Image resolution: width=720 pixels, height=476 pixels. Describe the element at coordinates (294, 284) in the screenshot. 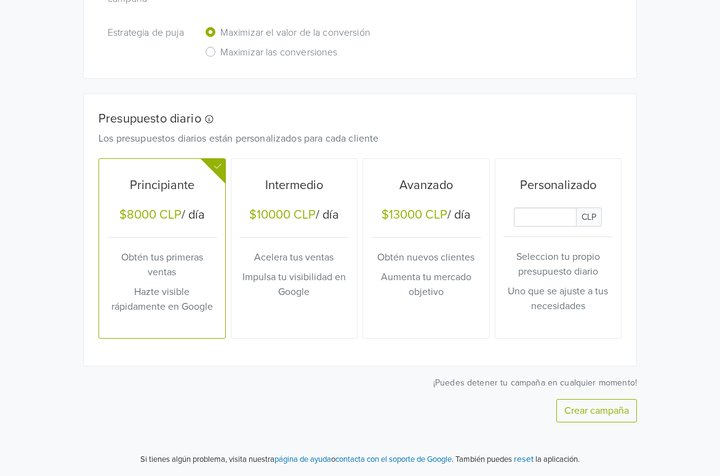

I see `p: Impulsa tu visibilidad en Google` at that location.